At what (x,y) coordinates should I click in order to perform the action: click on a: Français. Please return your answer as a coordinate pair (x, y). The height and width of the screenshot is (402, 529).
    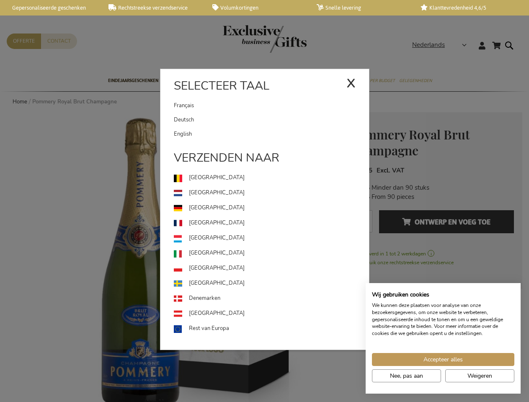
    Looking at the image, I should click on (260, 106).